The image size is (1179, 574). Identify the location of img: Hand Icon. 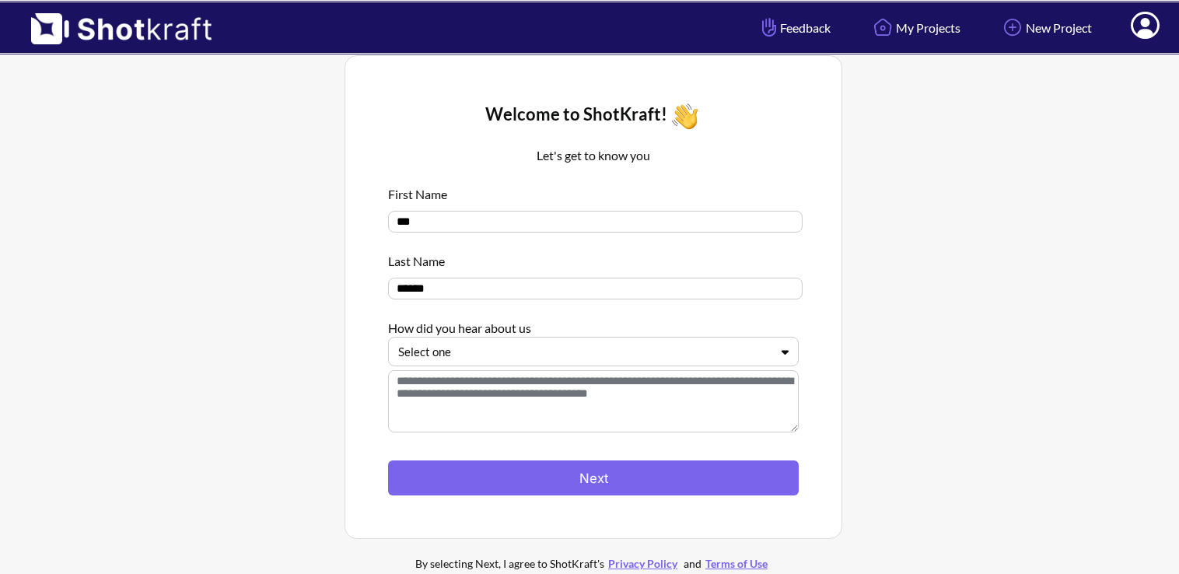
(769, 27).